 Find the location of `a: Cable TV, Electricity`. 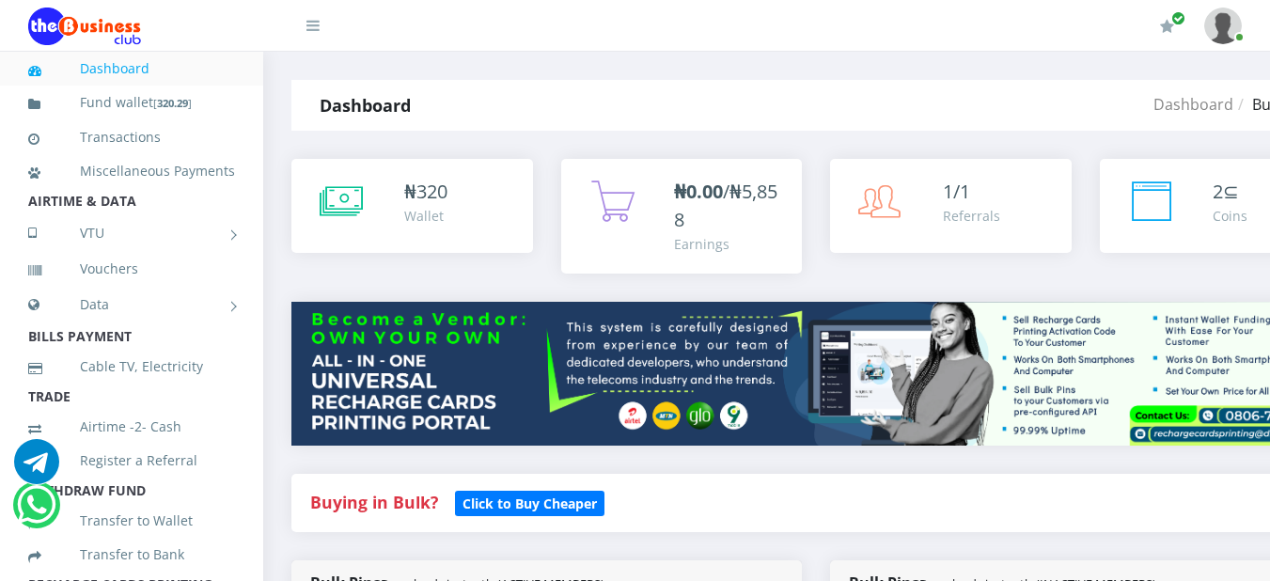

a: Cable TV, Electricity is located at coordinates (132, 367).